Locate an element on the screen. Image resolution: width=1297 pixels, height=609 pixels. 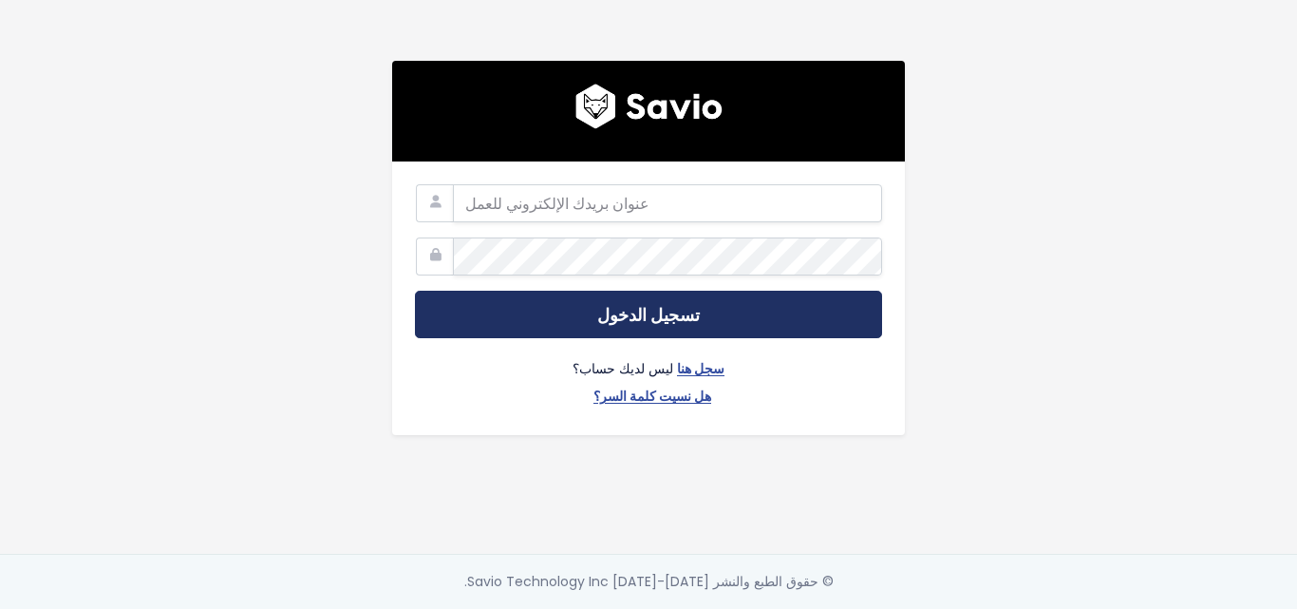
font: تسجيل الدخول is located at coordinates (649, 314).